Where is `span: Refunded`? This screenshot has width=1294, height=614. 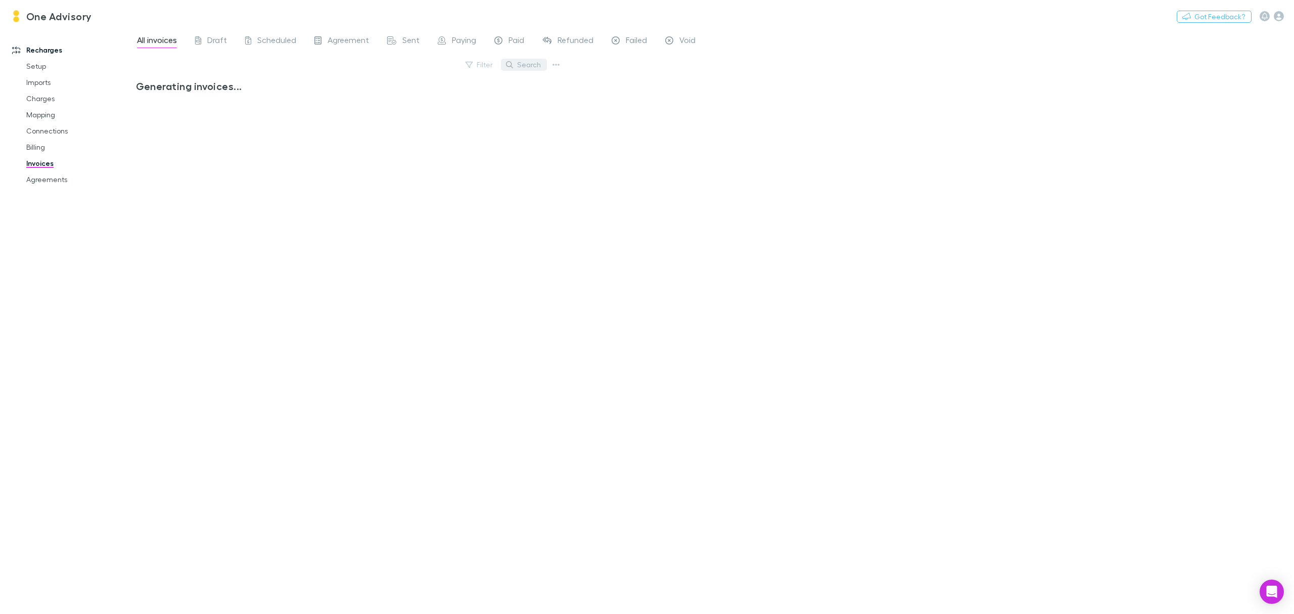 span: Refunded is located at coordinates (575, 41).